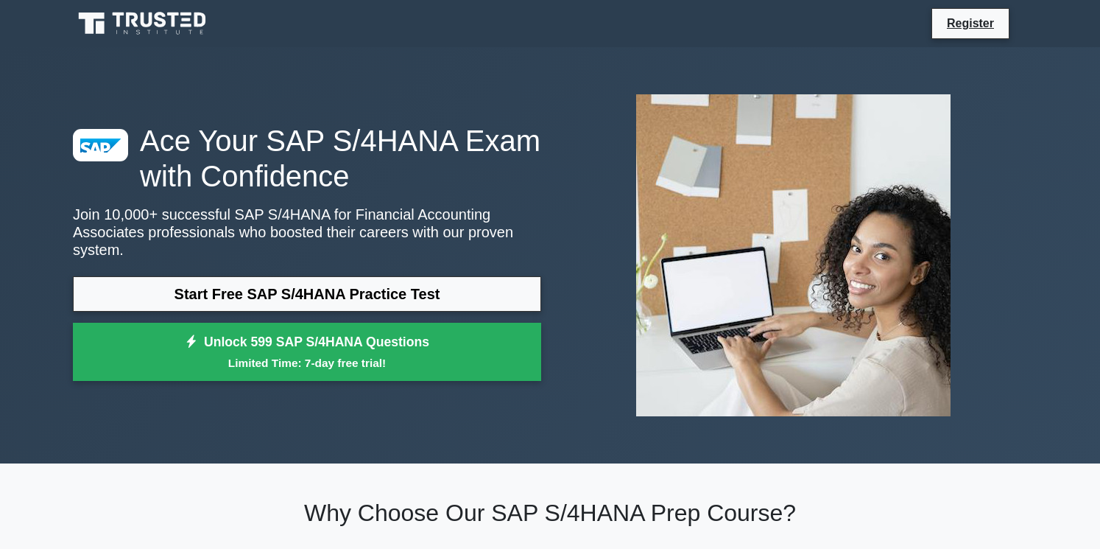 The height and width of the screenshot is (549, 1100). What do you see at coordinates (307, 232) in the screenshot?
I see `p: Join 10,000+ successful SAP S/4HANA for Financial Accounting Associates professionals who boosted...` at bounding box center [307, 232].